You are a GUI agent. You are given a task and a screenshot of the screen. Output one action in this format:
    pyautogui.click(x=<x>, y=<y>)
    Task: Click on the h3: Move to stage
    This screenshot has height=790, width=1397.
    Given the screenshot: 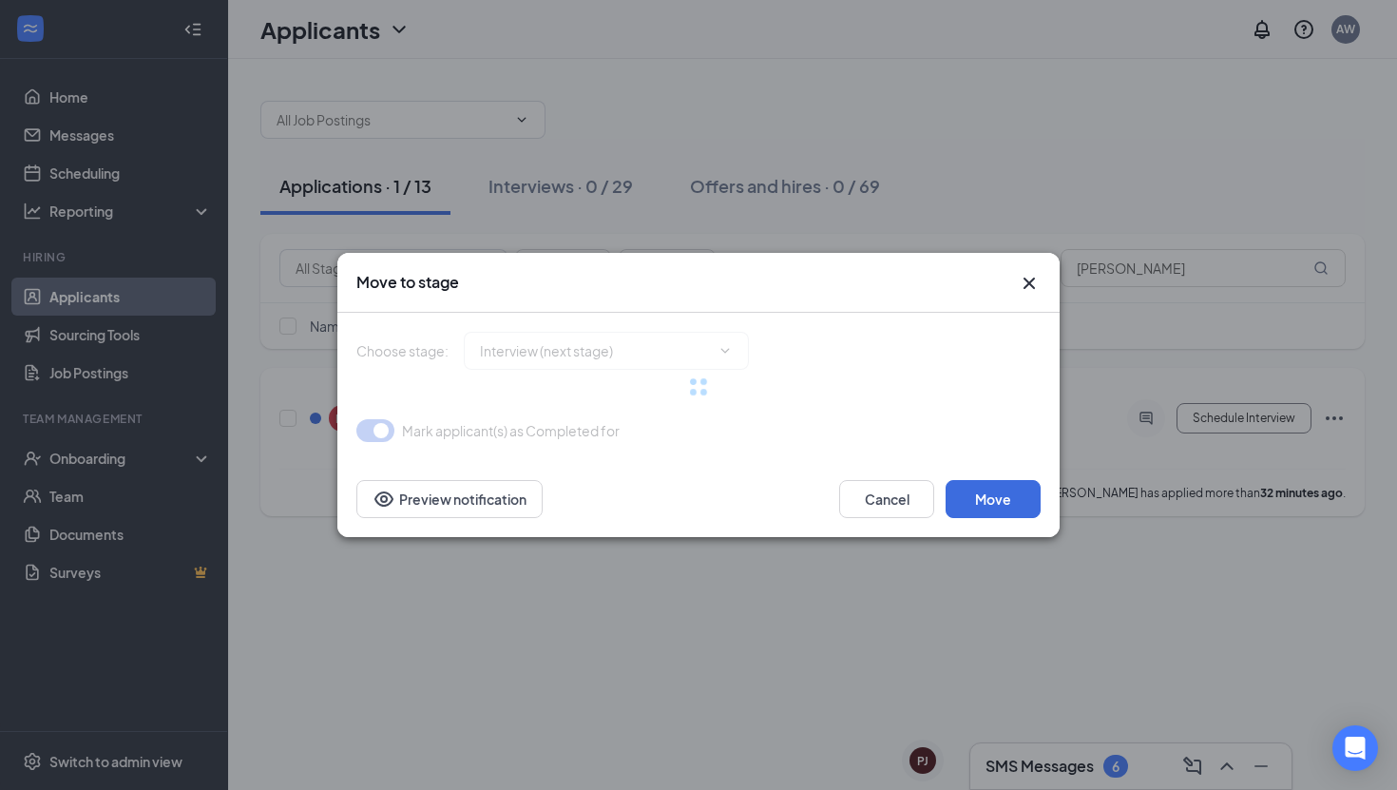 What is the action you would take?
    pyautogui.click(x=408, y=282)
    